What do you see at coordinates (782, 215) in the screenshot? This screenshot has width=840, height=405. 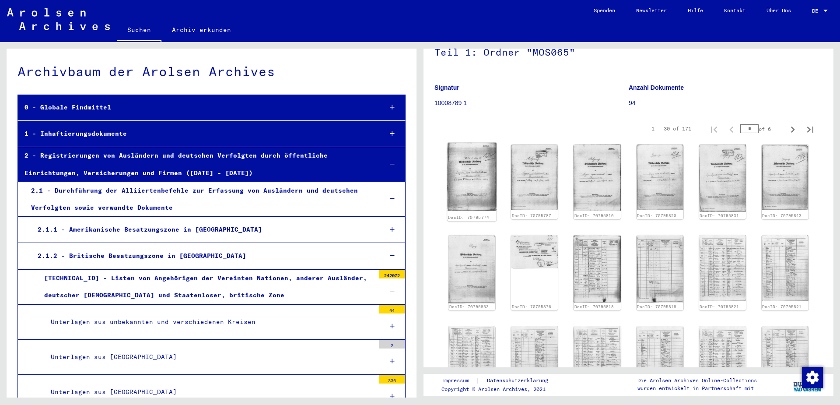 I see `a: DocID: 70795843` at bounding box center [782, 215].